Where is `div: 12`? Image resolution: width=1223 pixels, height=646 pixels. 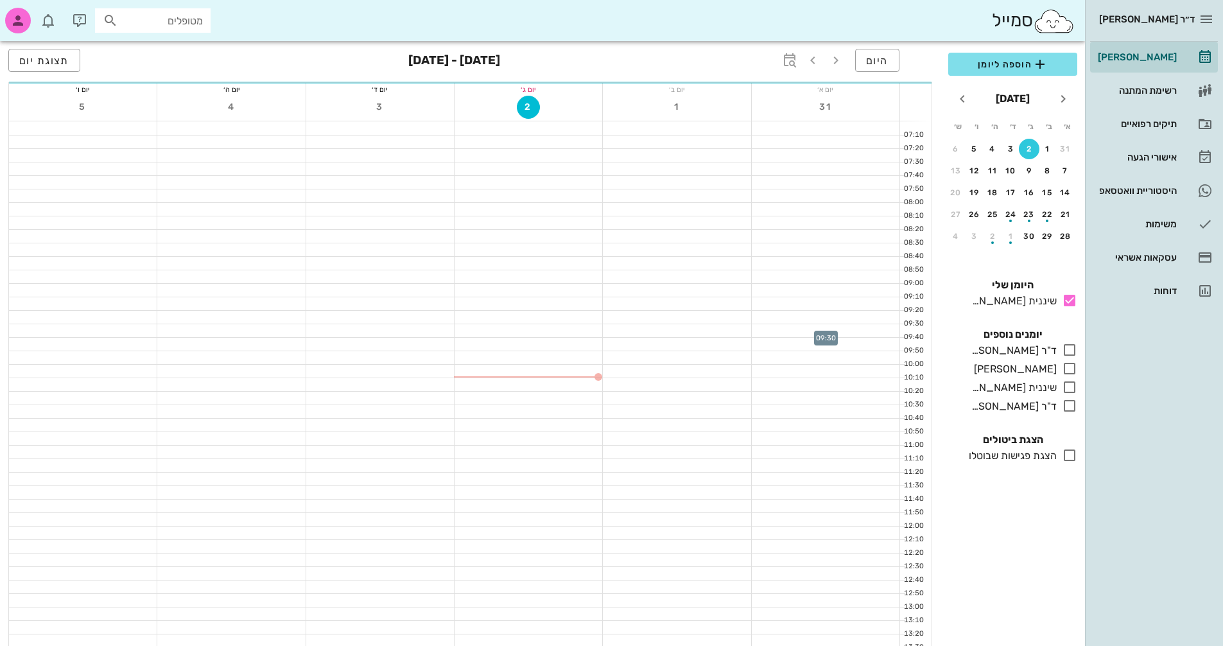
div: 12 is located at coordinates (974, 171).